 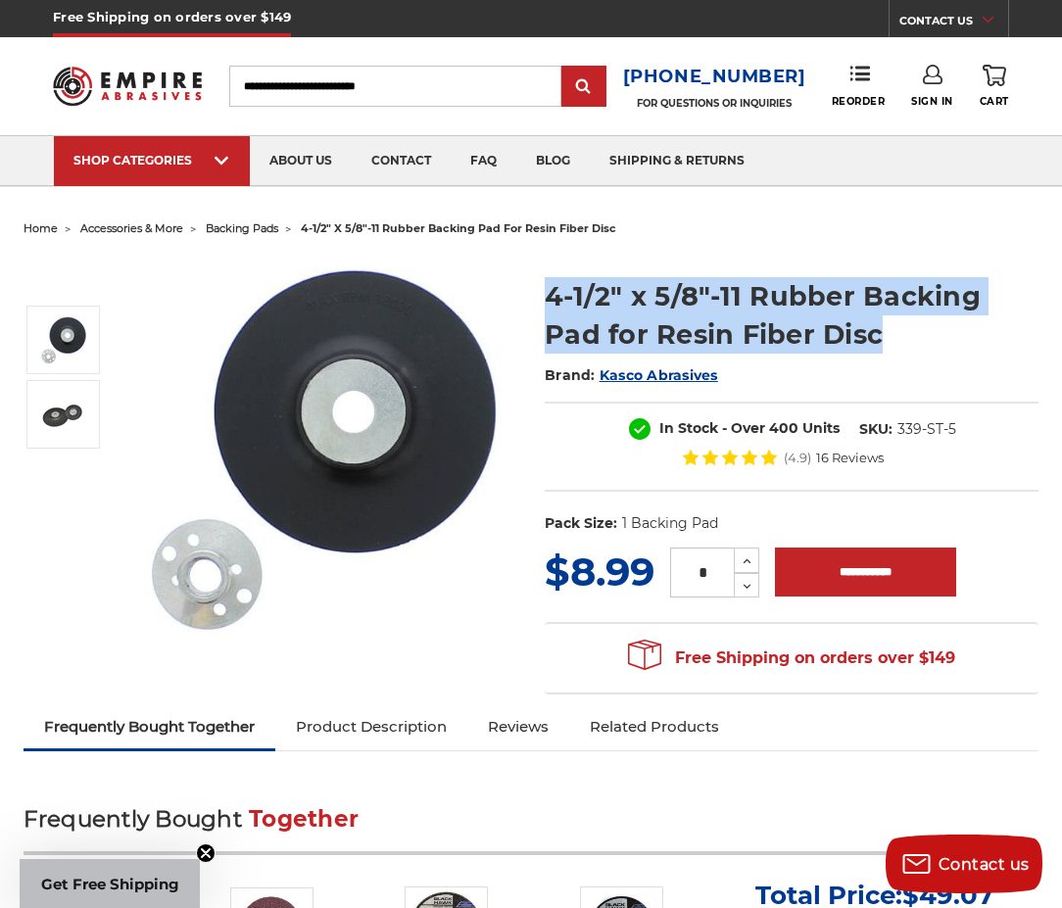 I want to click on span: In Stock, so click(x=689, y=428).